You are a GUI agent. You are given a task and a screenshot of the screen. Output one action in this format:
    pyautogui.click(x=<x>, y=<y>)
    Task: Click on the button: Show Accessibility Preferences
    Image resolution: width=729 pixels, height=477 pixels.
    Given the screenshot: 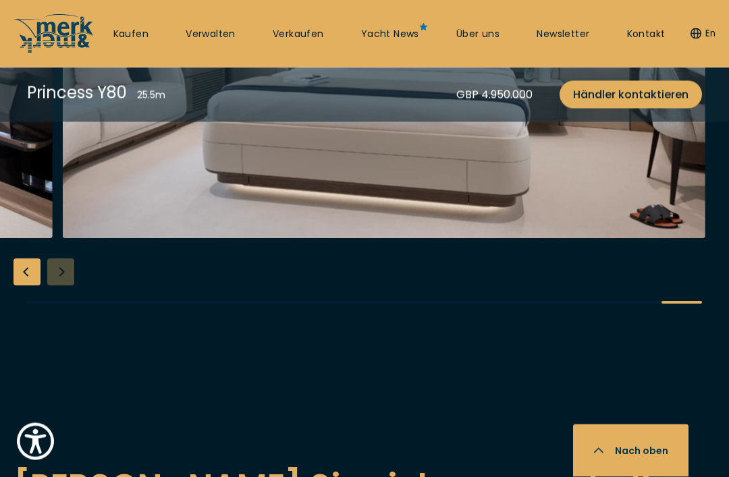 What is the action you would take?
    pyautogui.click(x=35, y=441)
    